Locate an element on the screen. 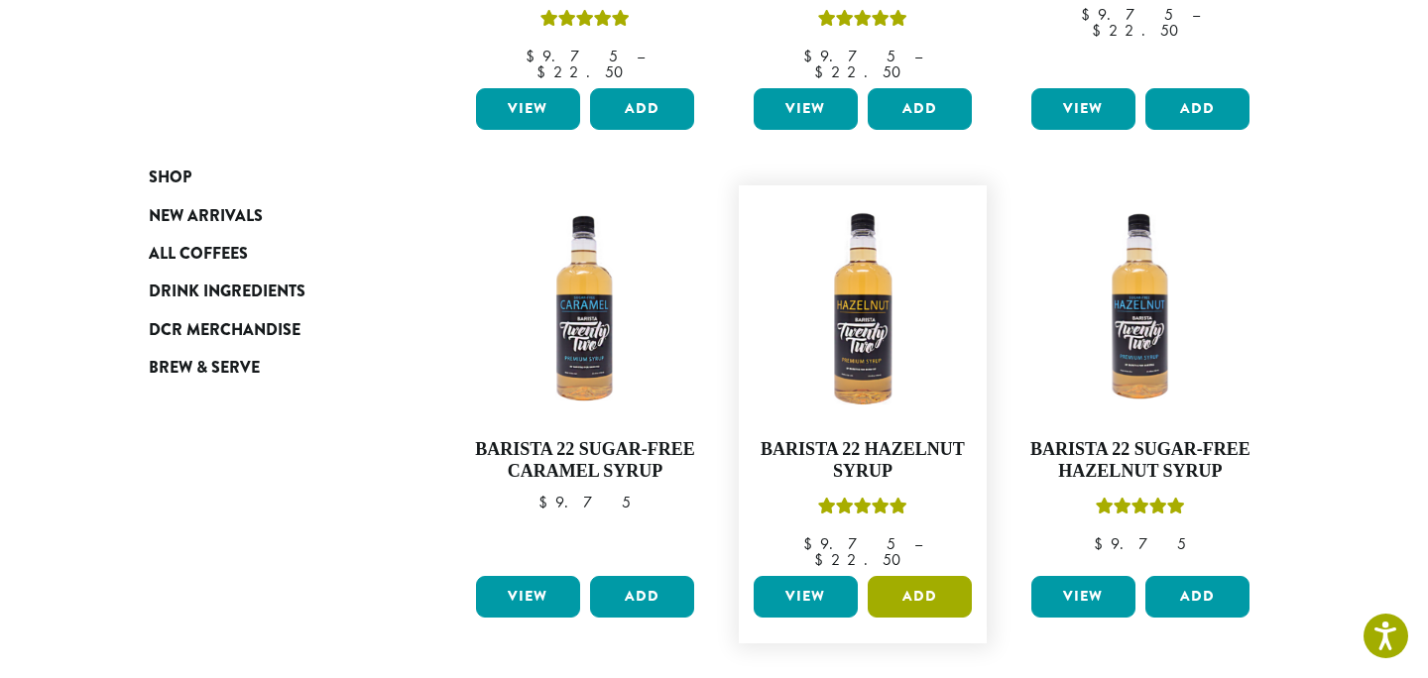  h4: Barista 22 Sugar-Free Hazelnut Syrup is located at coordinates (1140, 460).